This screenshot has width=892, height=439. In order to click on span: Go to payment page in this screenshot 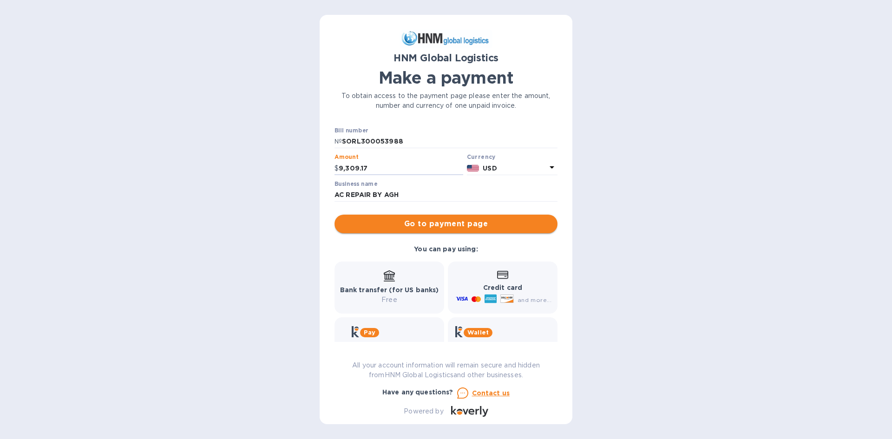, I will do `click(446, 224)`.